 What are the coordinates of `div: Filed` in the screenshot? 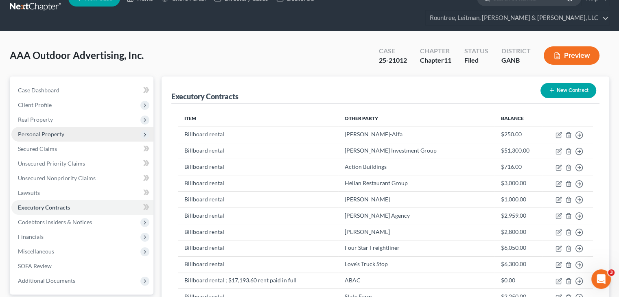 It's located at (476, 60).